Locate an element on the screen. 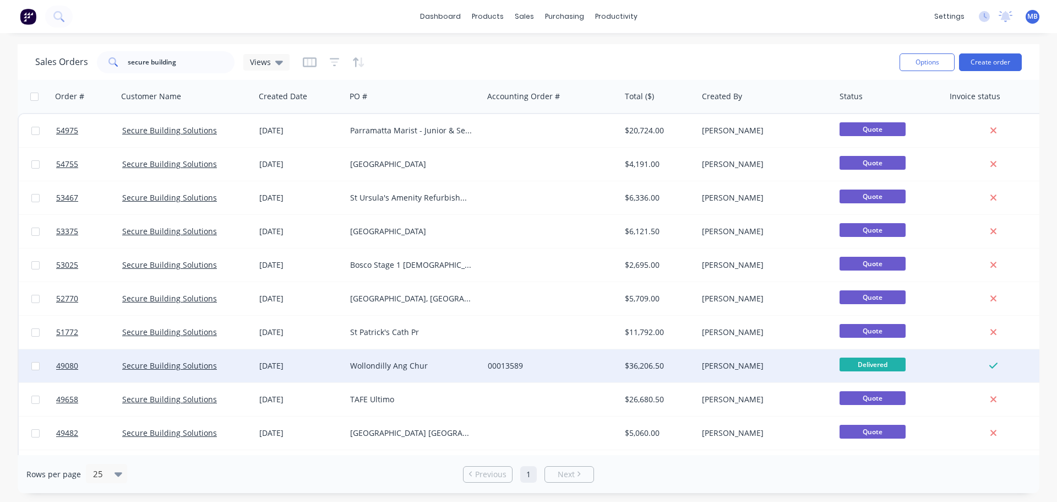 The image size is (1057, 502). a: Next page is located at coordinates (569, 474).